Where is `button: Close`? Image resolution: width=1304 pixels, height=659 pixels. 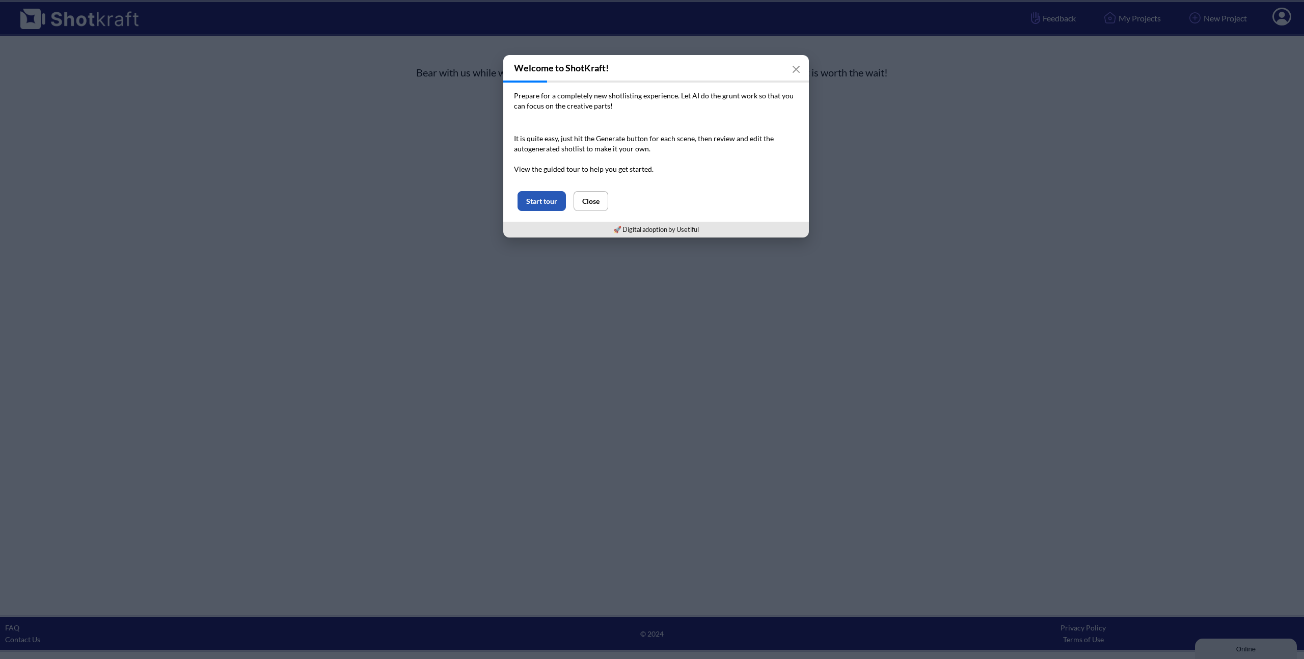
button: Close is located at coordinates (591, 201).